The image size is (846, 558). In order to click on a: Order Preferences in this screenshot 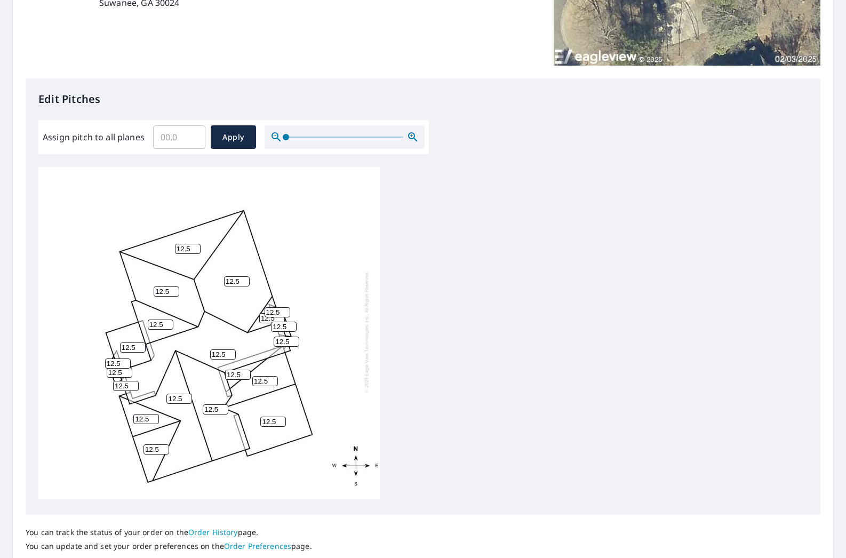, I will do `click(258, 546)`.